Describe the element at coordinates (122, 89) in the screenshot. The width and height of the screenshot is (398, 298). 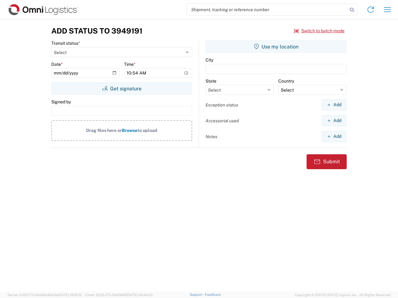
I see `button: Get signature` at that location.